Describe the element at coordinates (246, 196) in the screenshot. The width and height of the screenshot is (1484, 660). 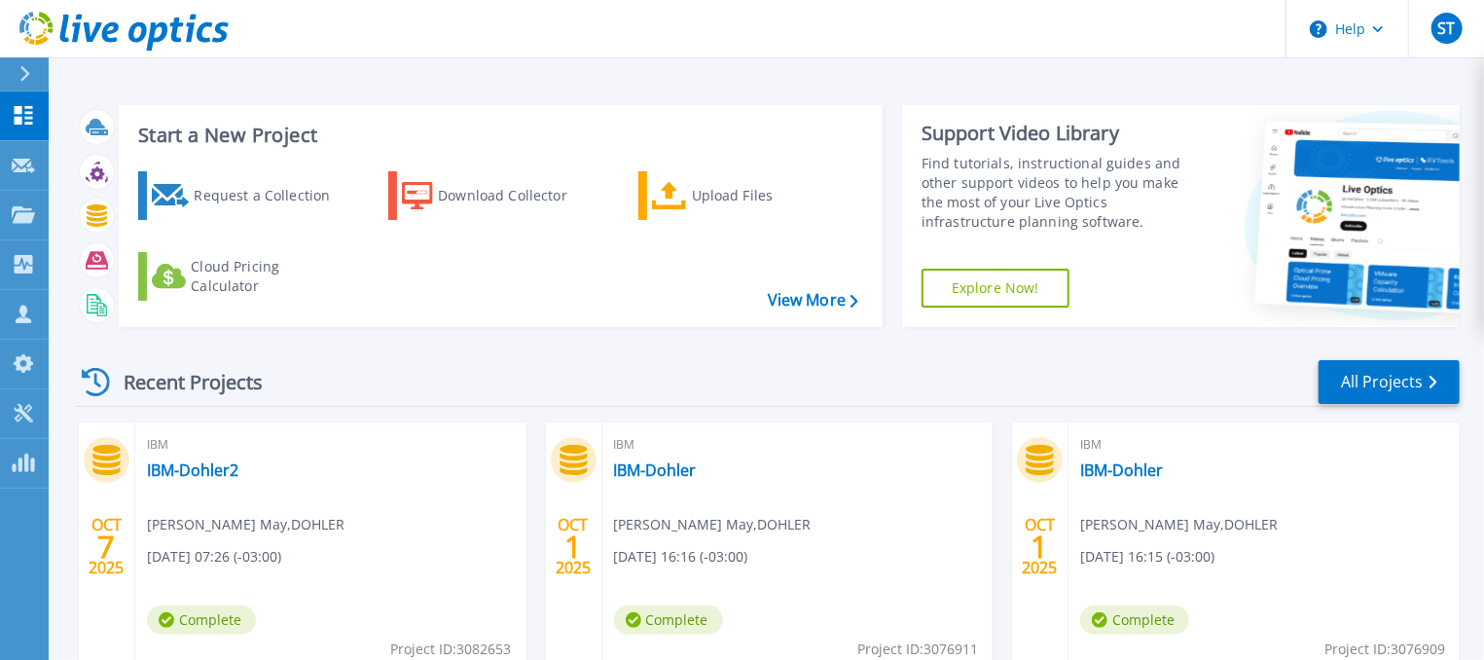
I see `a: Request a Collection` at that location.